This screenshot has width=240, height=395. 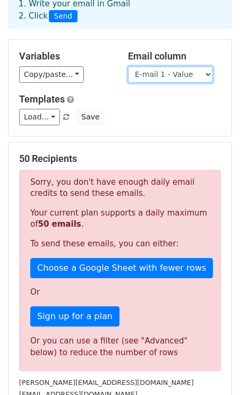 What do you see at coordinates (174, 56) in the screenshot?
I see `h5: Email column` at bounding box center [174, 56].